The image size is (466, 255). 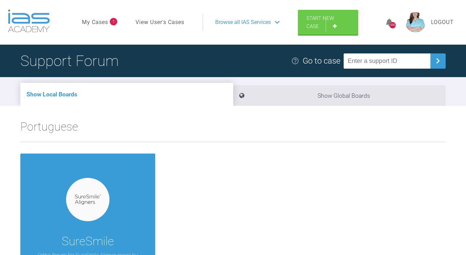 What do you see at coordinates (113, 22) in the screenshot?
I see `span: 1` at bounding box center [113, 22].